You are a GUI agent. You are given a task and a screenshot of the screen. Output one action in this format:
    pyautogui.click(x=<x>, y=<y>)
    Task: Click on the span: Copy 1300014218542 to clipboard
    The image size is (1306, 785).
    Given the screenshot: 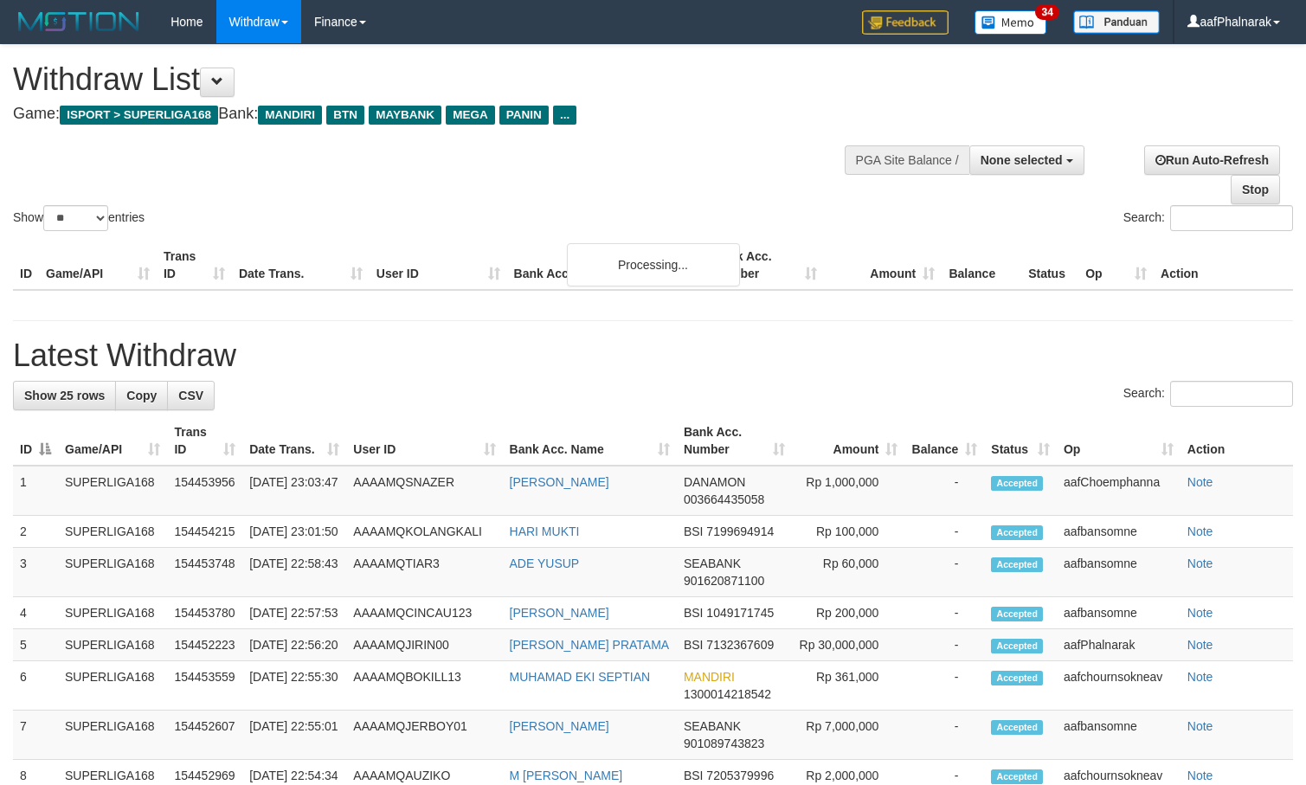 What is the action you would take?
    pyautogui.click(x=727, y=694)
    